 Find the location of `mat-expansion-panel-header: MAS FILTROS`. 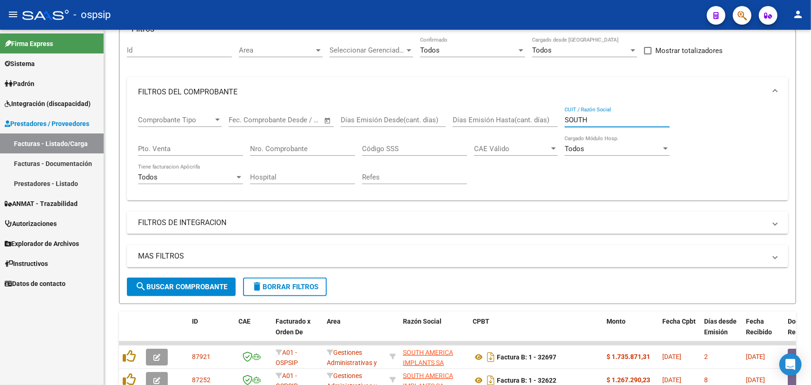

mat-expansion-panel-header: MAS FILTROS is located at coordinates (457, 256).